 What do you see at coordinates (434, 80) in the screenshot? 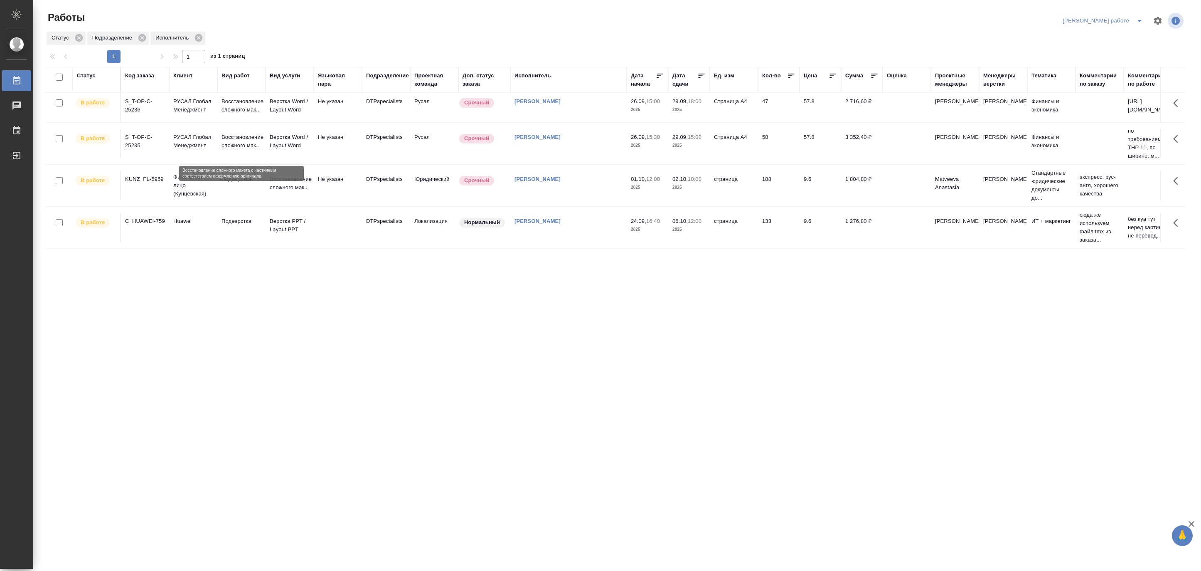
I see `div: Проектная команда` at bounding box center [434, 80].